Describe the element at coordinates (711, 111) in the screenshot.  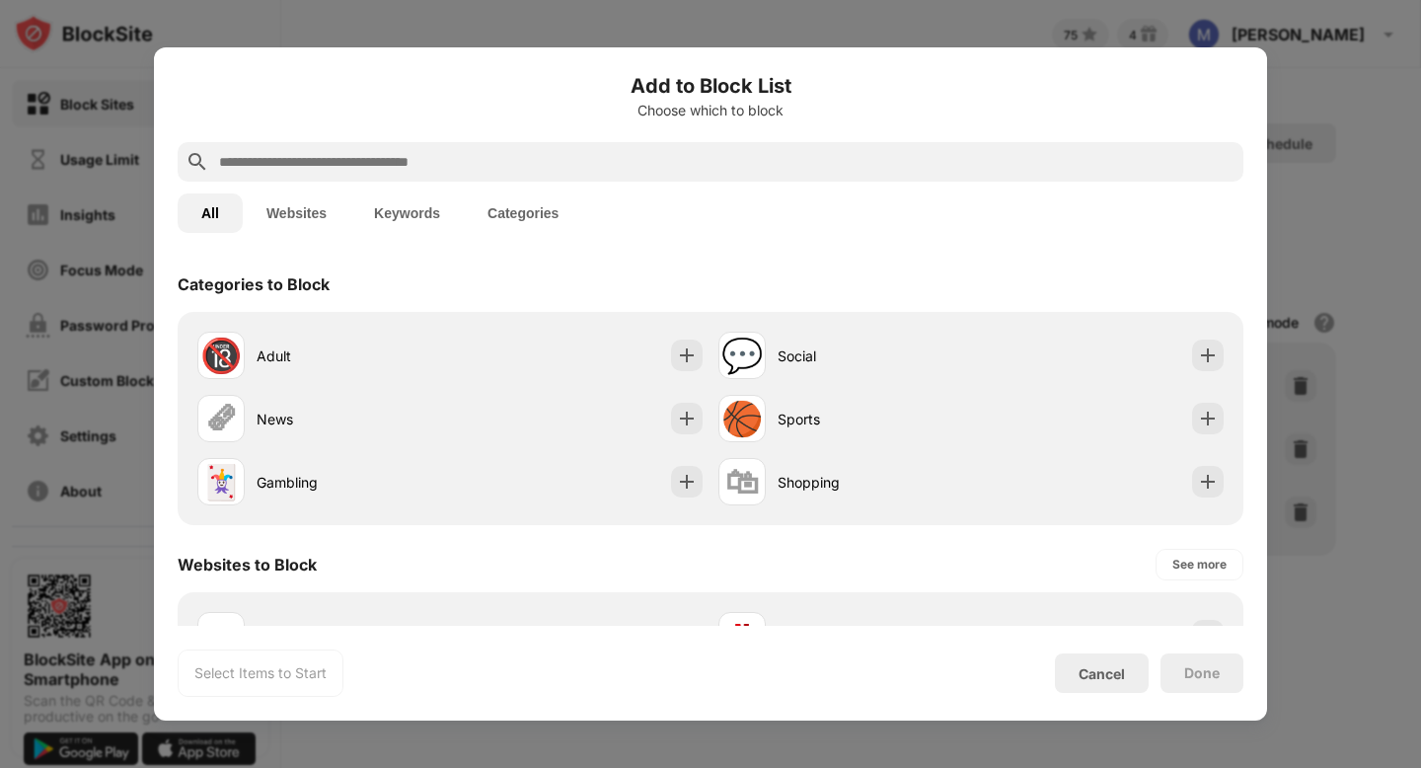
I see `div: Choose which to block` at that location.